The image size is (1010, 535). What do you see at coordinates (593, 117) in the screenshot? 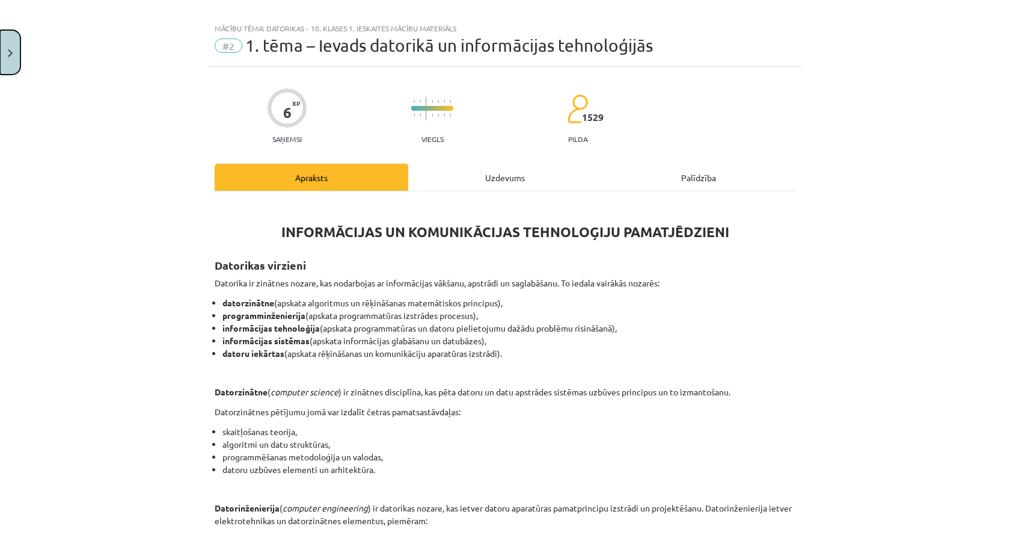
I see `span: 1529` at bounding box center [593, 117].